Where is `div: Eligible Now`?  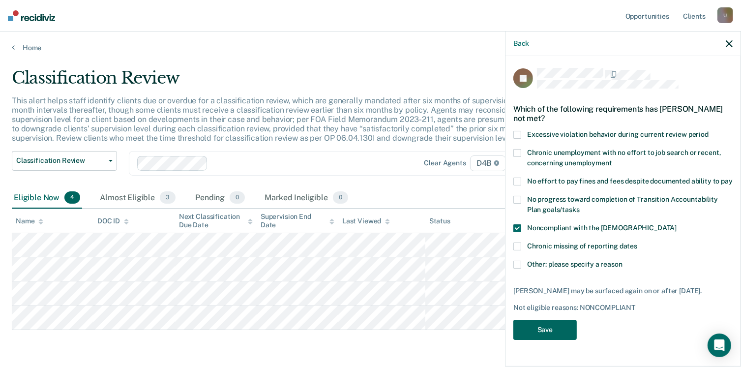
div: Eligible Now is located at coordinates (47, 198).